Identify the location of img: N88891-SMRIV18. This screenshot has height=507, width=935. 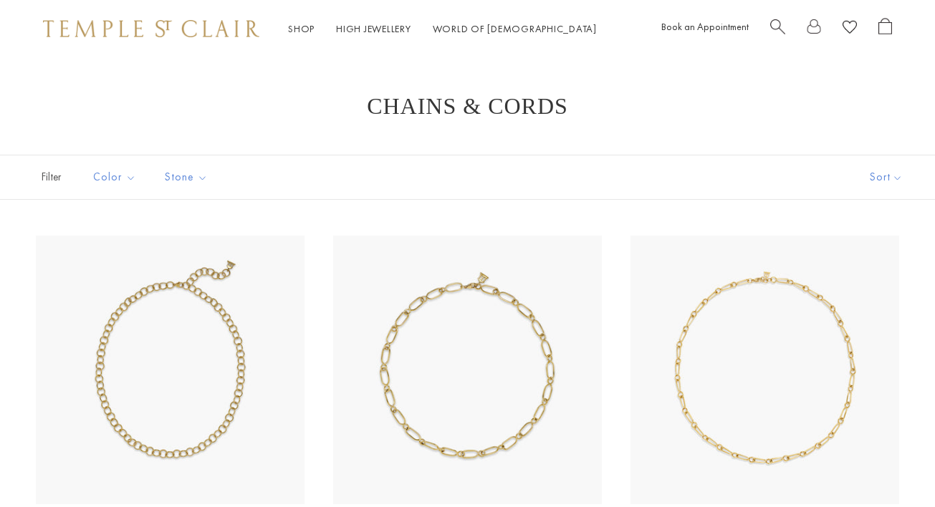
(765, 370).